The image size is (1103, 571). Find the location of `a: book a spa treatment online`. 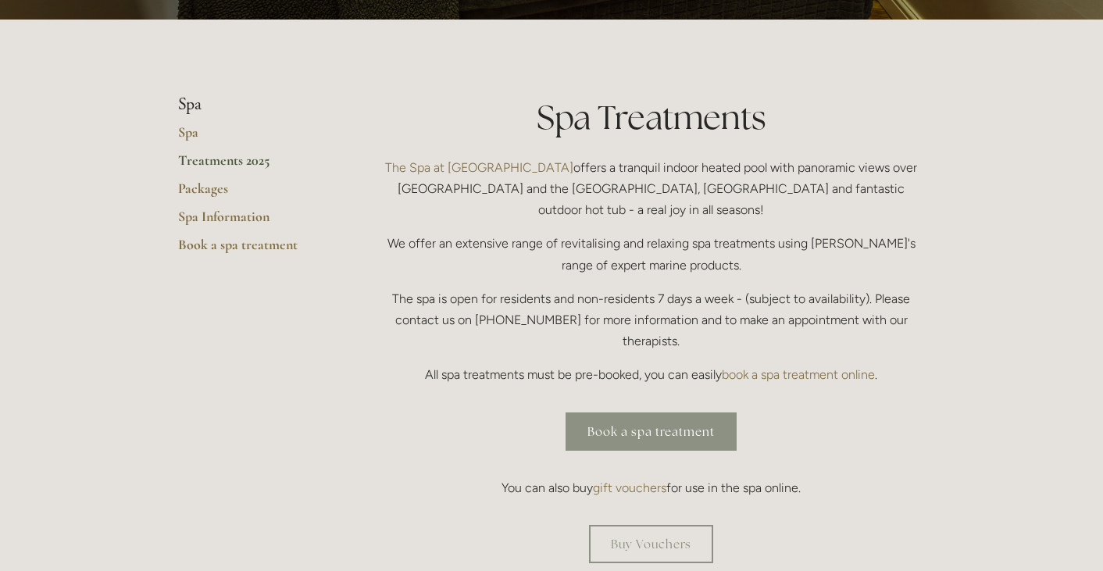

a: book a spa treatment online is located at coordinates (798, 374).